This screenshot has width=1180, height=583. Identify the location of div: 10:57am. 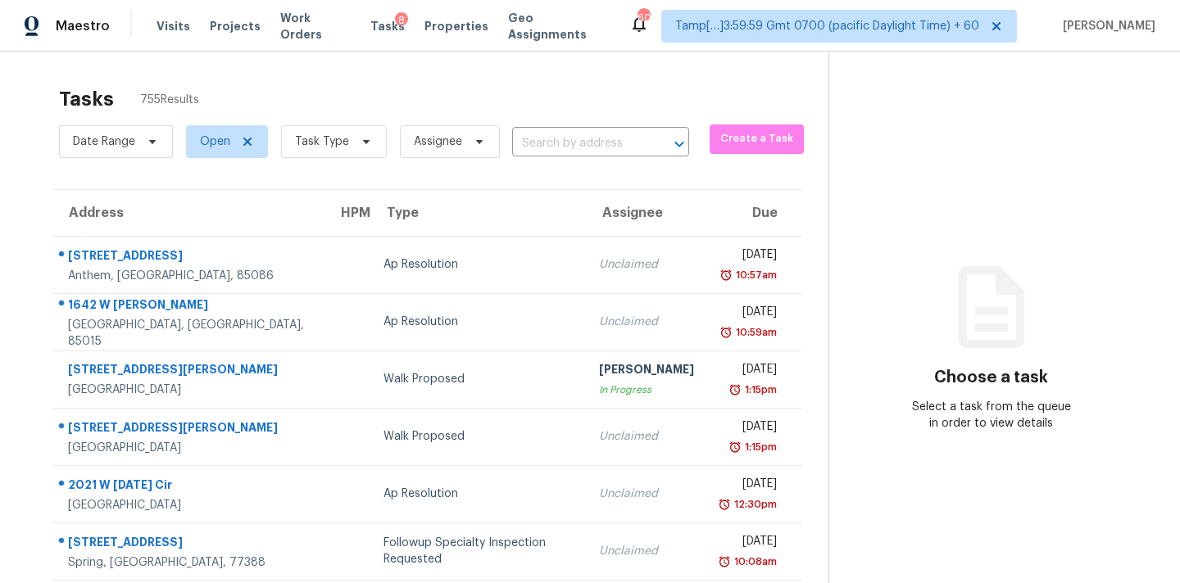
(755, 275).